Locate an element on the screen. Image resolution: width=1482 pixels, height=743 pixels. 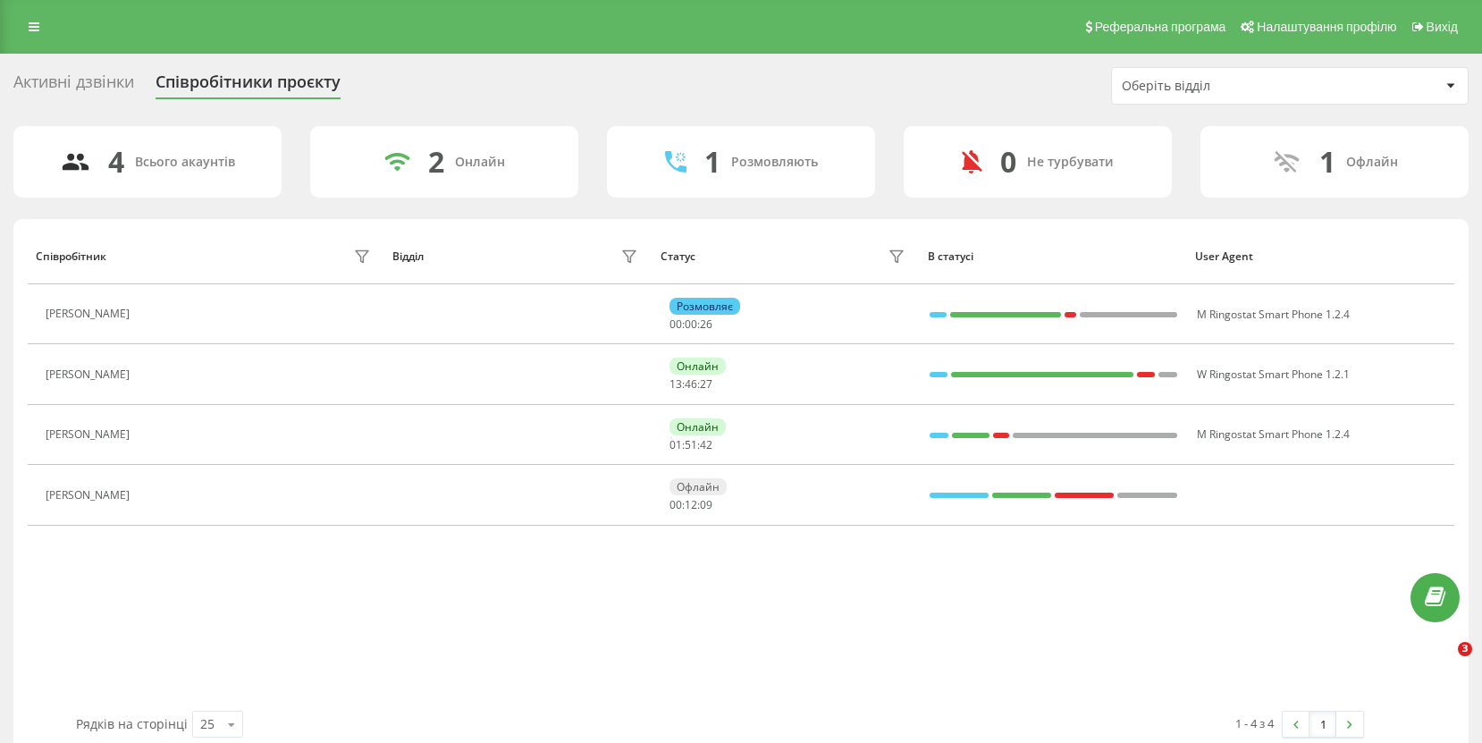
div: 4 is located at coordinates (116, 162).